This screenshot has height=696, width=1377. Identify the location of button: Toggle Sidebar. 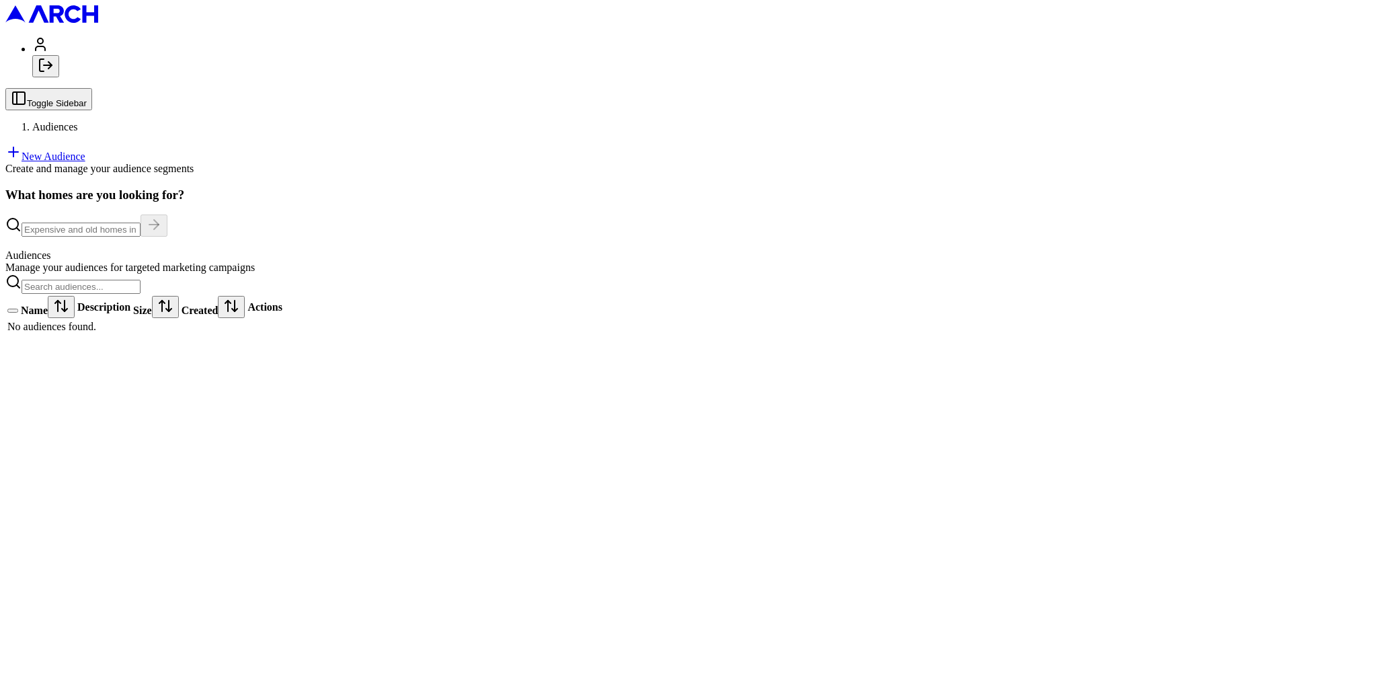
(48, 99).